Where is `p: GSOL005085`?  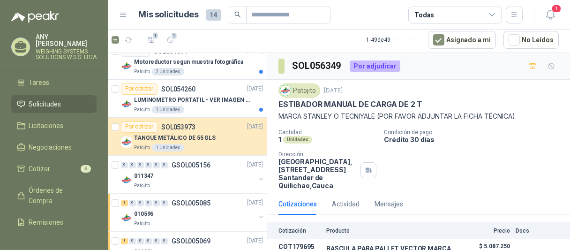 p: GSOL005085 is located at coordinates (191, 203).